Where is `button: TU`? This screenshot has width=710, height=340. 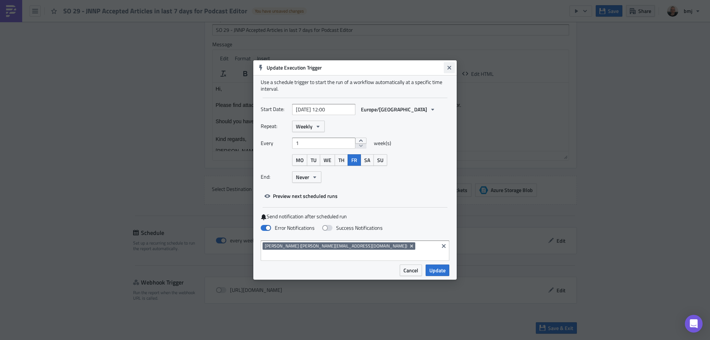 button: TU is located at coordinates (314, 160).